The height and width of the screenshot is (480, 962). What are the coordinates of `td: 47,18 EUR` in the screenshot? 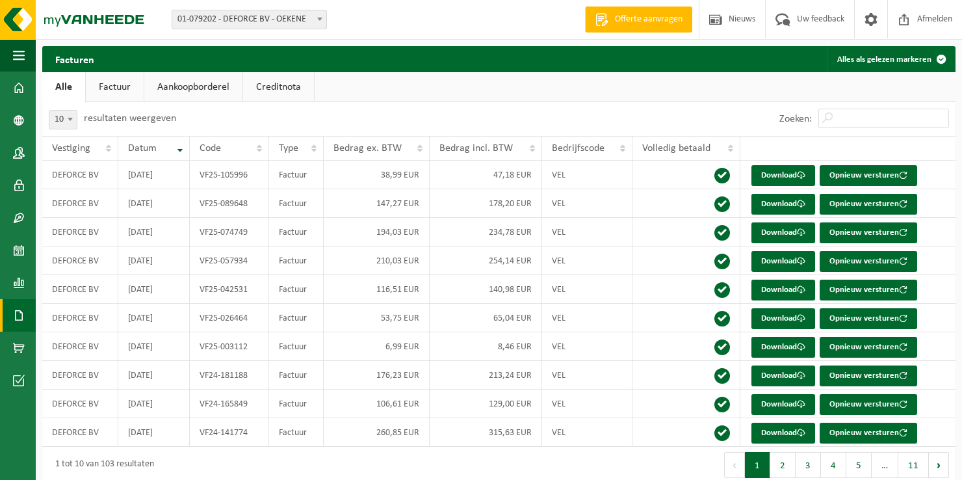 It's located at (485, 175).